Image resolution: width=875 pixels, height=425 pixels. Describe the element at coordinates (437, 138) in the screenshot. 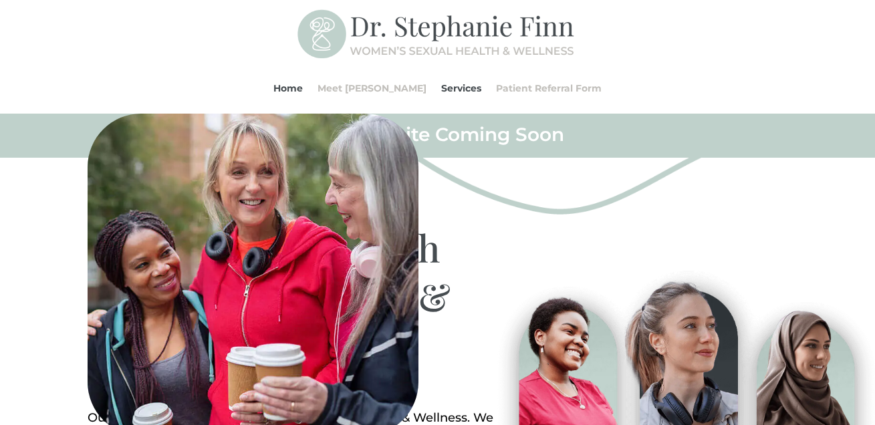

I see `h2: Full Website Coming Soon` at that location.